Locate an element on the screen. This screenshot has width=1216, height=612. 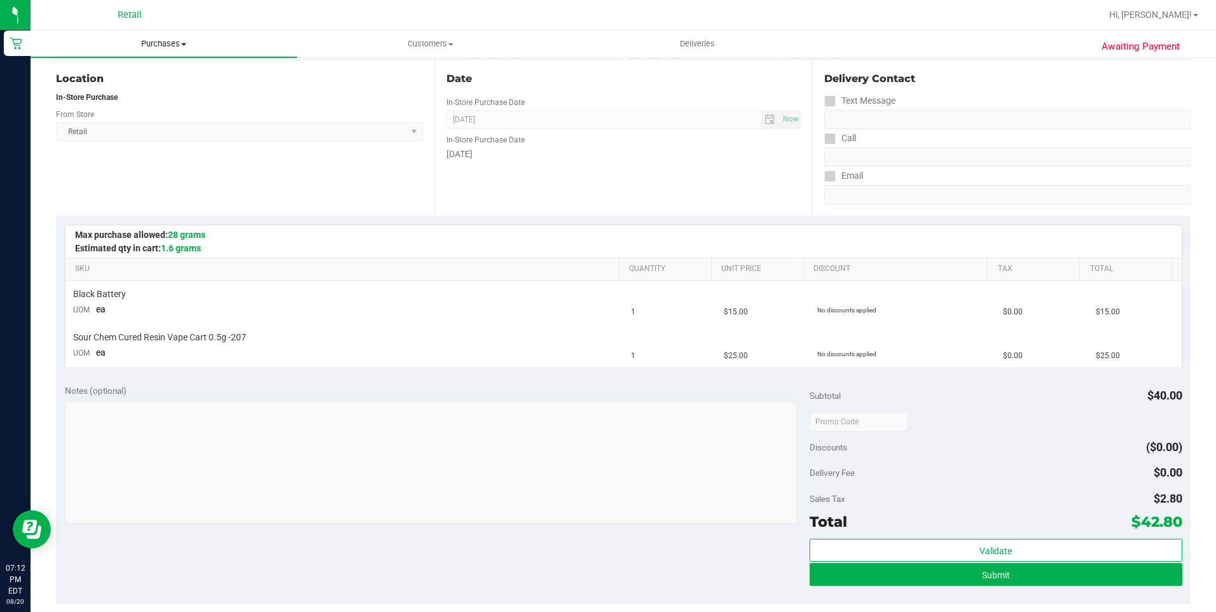
input: Promo Code is located at coordinates (859, 422).